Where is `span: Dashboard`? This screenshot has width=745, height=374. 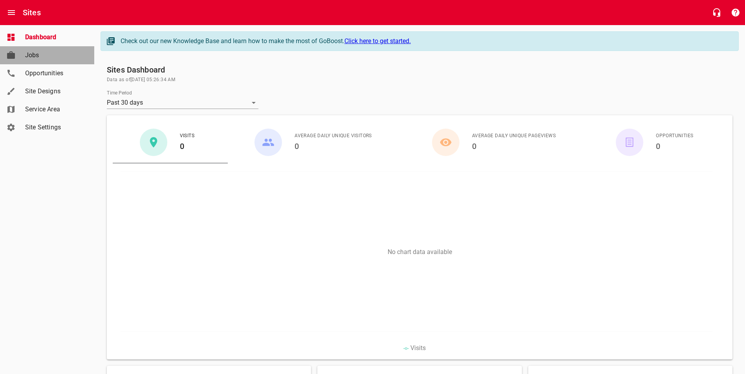
span: Dashboard is located at coordinates (55, 37).